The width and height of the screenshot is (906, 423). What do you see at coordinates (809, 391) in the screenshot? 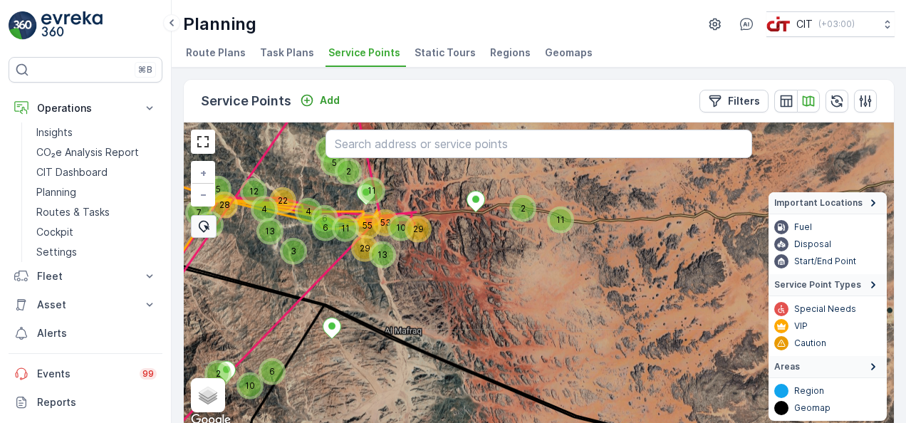
I see `p: Region` at bounding box center [809, 391].